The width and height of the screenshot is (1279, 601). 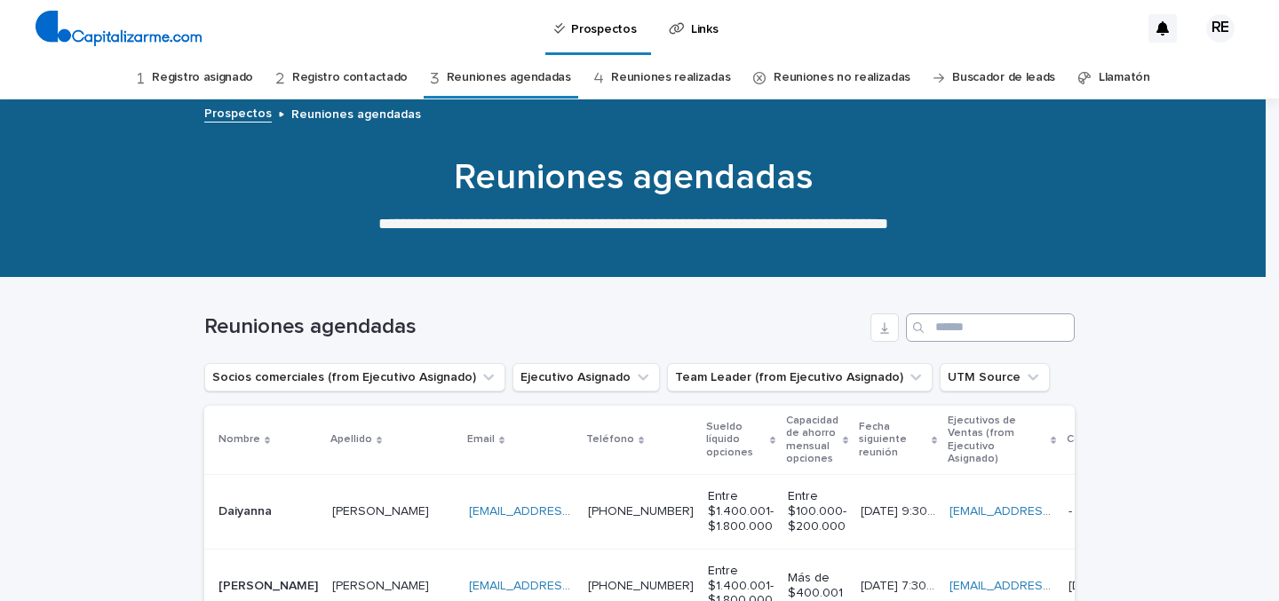 I want to click on p: Comentarios negocio, so click(x=1122, y=440).